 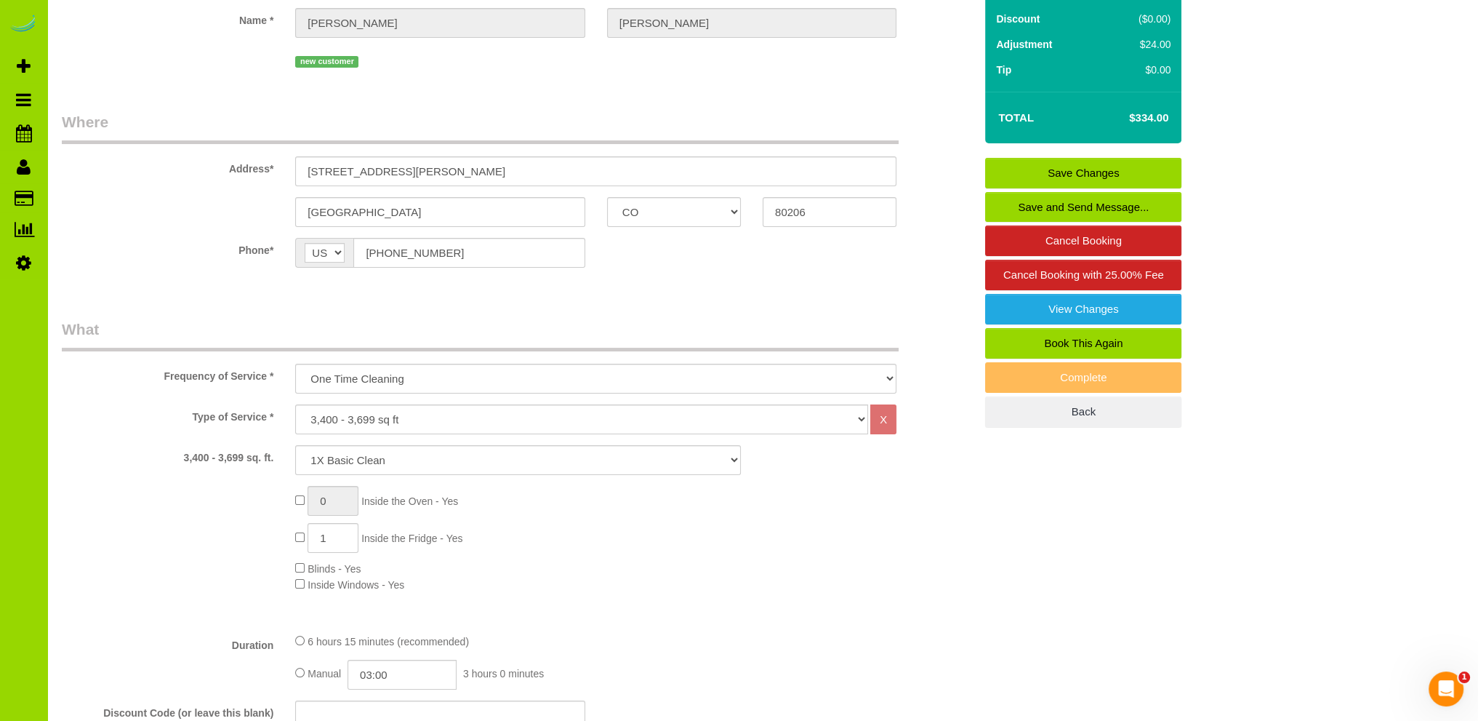 I want to click on span: Inside the Oven - Yes, so click(x=409, y=501).